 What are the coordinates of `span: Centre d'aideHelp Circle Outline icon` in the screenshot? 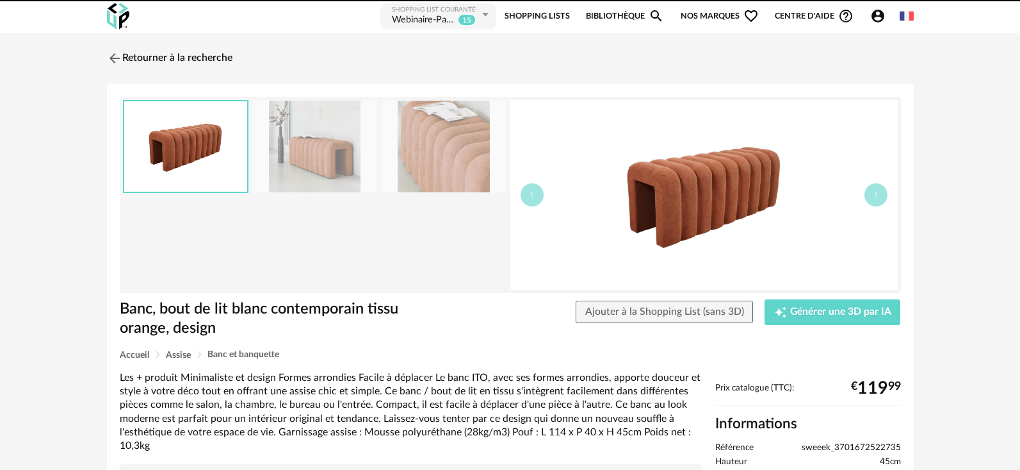 It's located at (814, 16).